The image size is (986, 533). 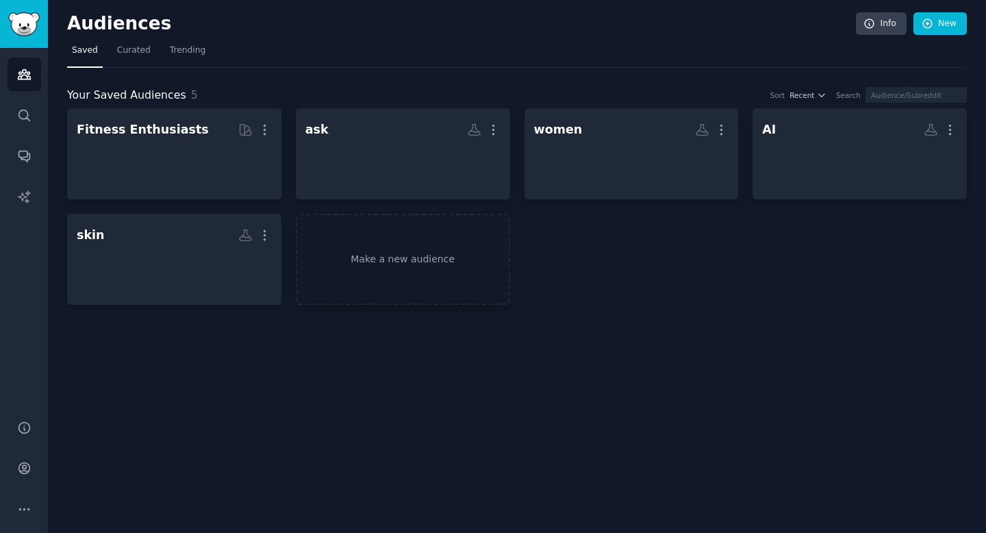 I want to click on button: Recent, so click(x=808, y=95).